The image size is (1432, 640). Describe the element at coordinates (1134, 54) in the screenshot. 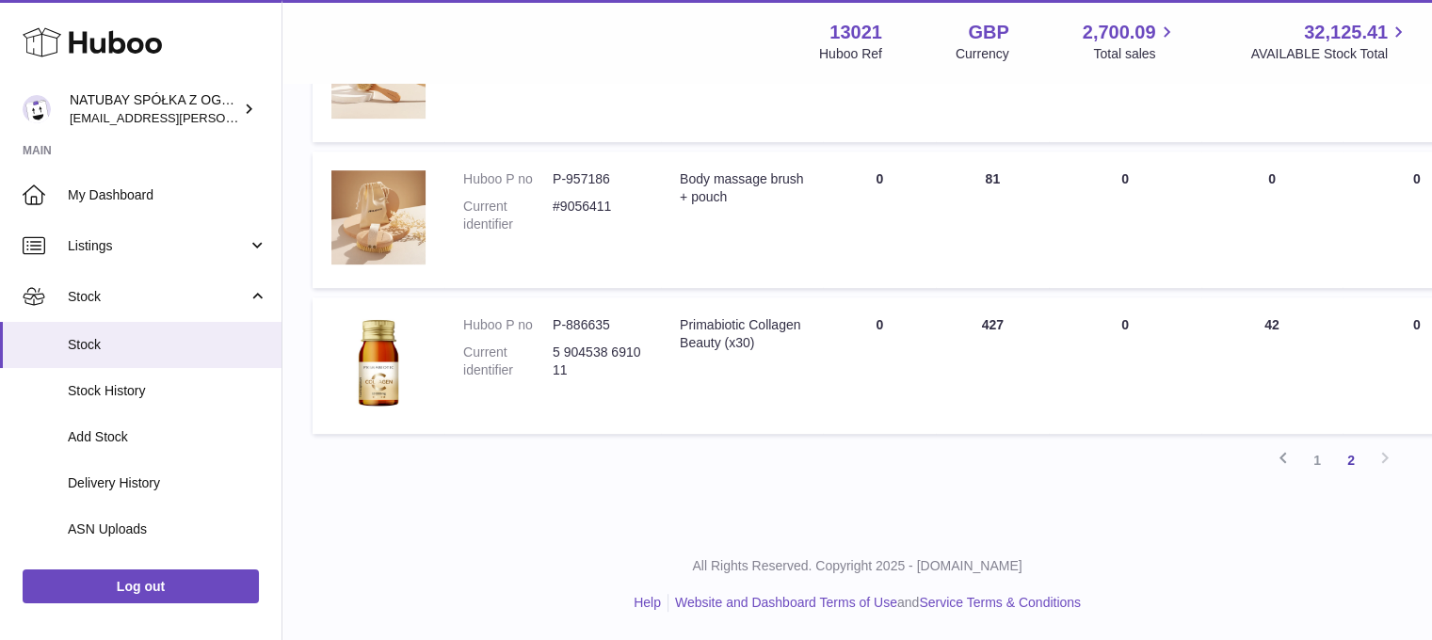

I see `span: Total sales` at that location.